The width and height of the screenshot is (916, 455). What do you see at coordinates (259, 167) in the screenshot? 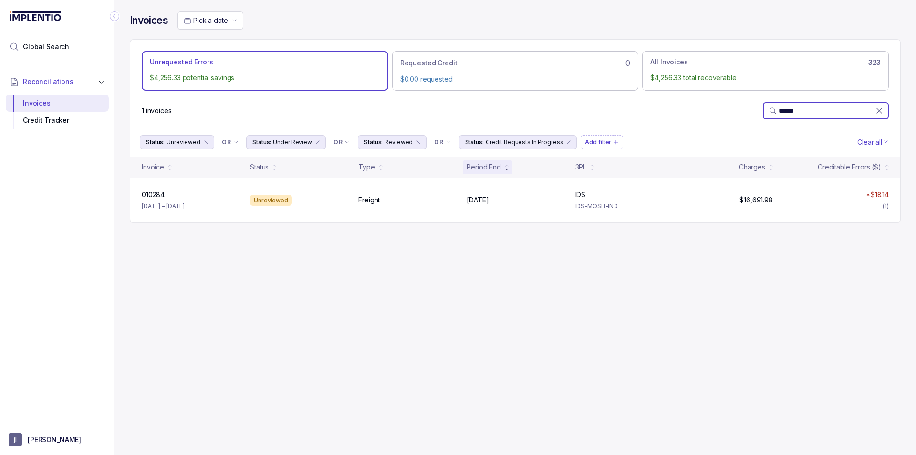
I see `div: Status` at bounding box center [259, 167].